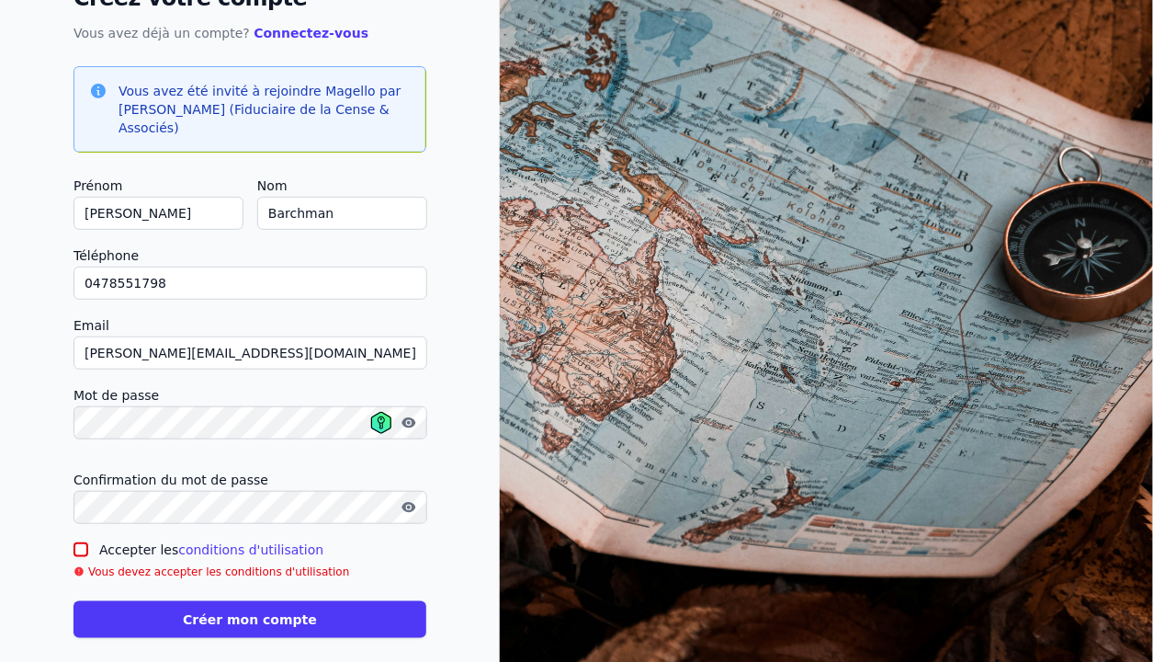 The image size is (1153, 662). I want to click on label: Confirmation du mot de passe, so click(250, 480).